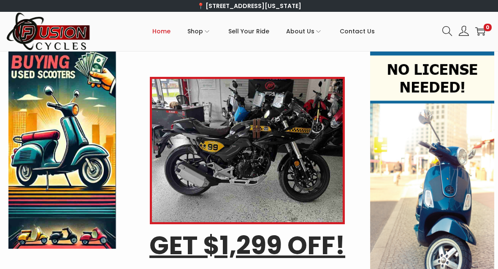 This screenshot has width=498, height=269. I want to click on a: Home, so click(161, 31).